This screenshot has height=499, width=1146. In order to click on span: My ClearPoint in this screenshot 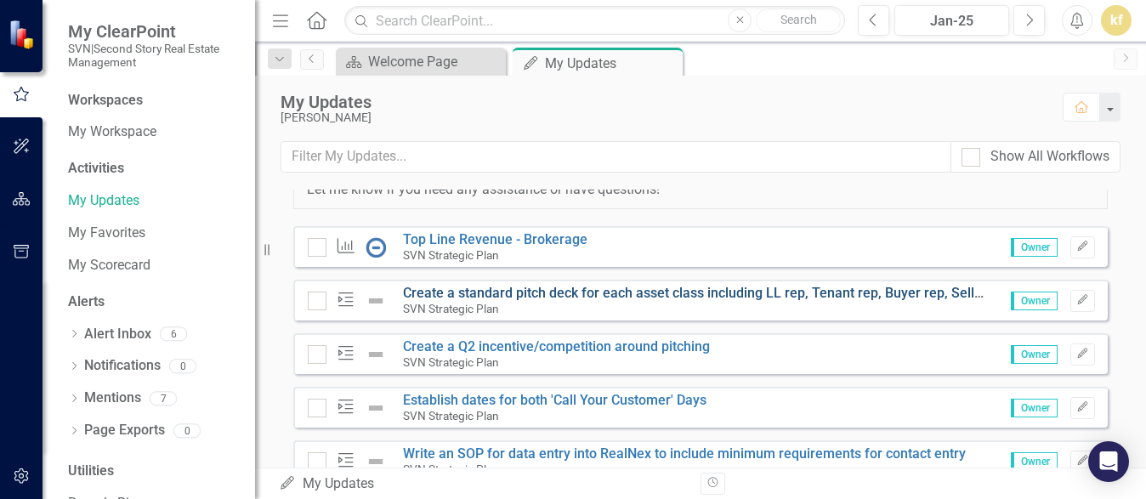, I will do `click(153, 31)`.